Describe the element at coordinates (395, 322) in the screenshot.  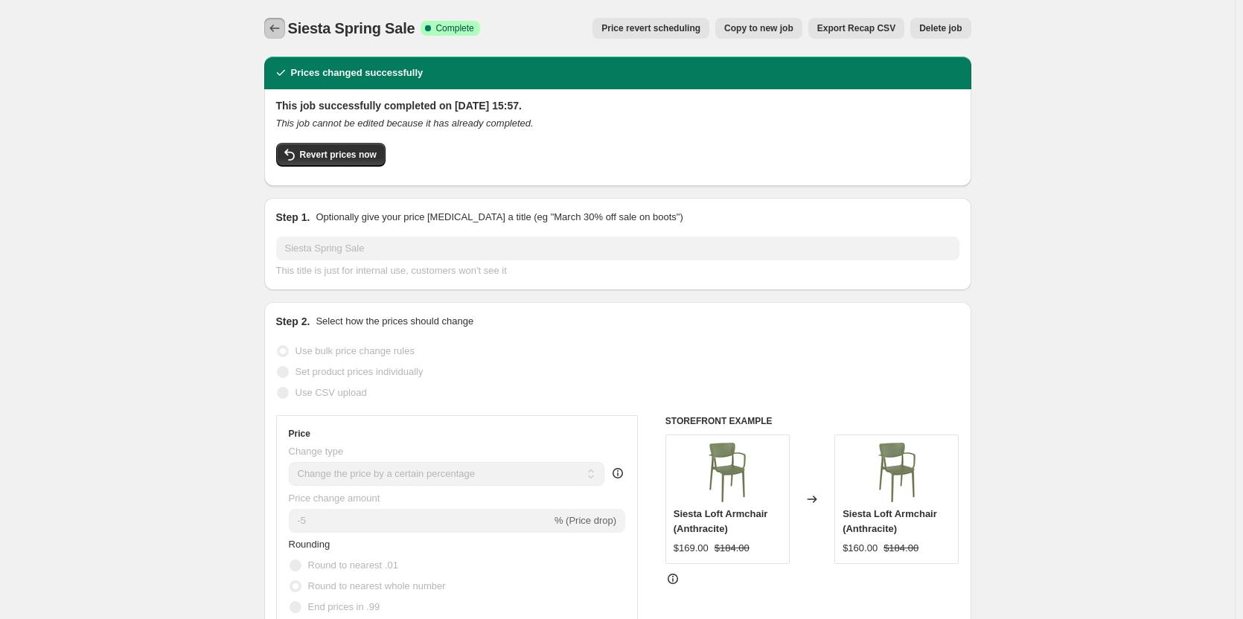
I see `p: Select how the prices should change` at that location.